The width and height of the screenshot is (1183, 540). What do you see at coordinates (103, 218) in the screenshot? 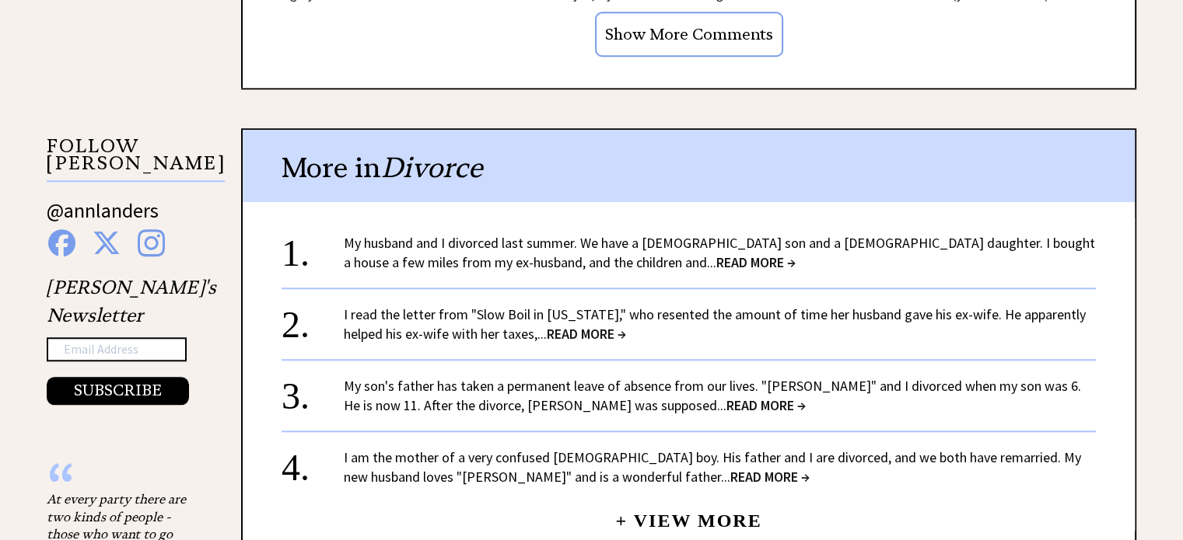
I see `a: @annlanders` at bounding box center [103, 218].